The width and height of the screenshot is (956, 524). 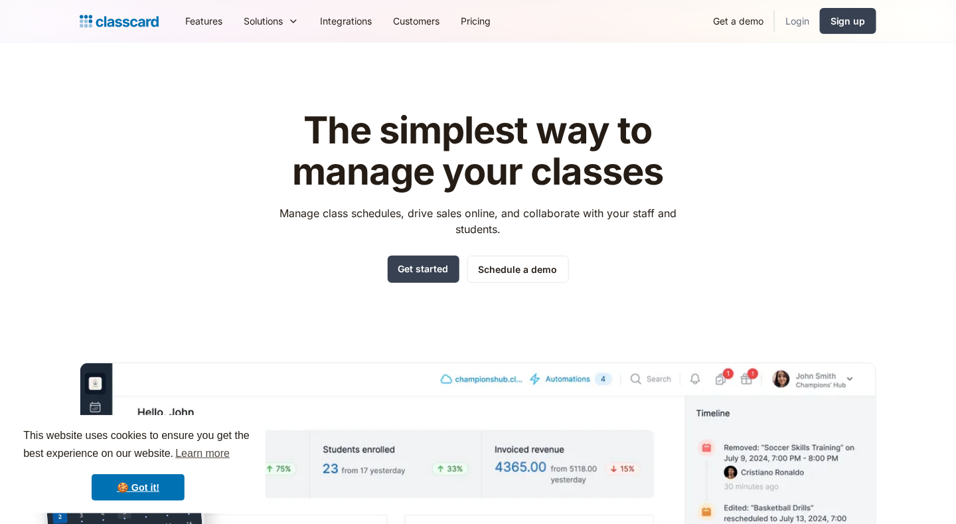 What do you see at coordinates (424, 269) in the screenshot?
I see `a: Get started` at bounding box center [424, 269].